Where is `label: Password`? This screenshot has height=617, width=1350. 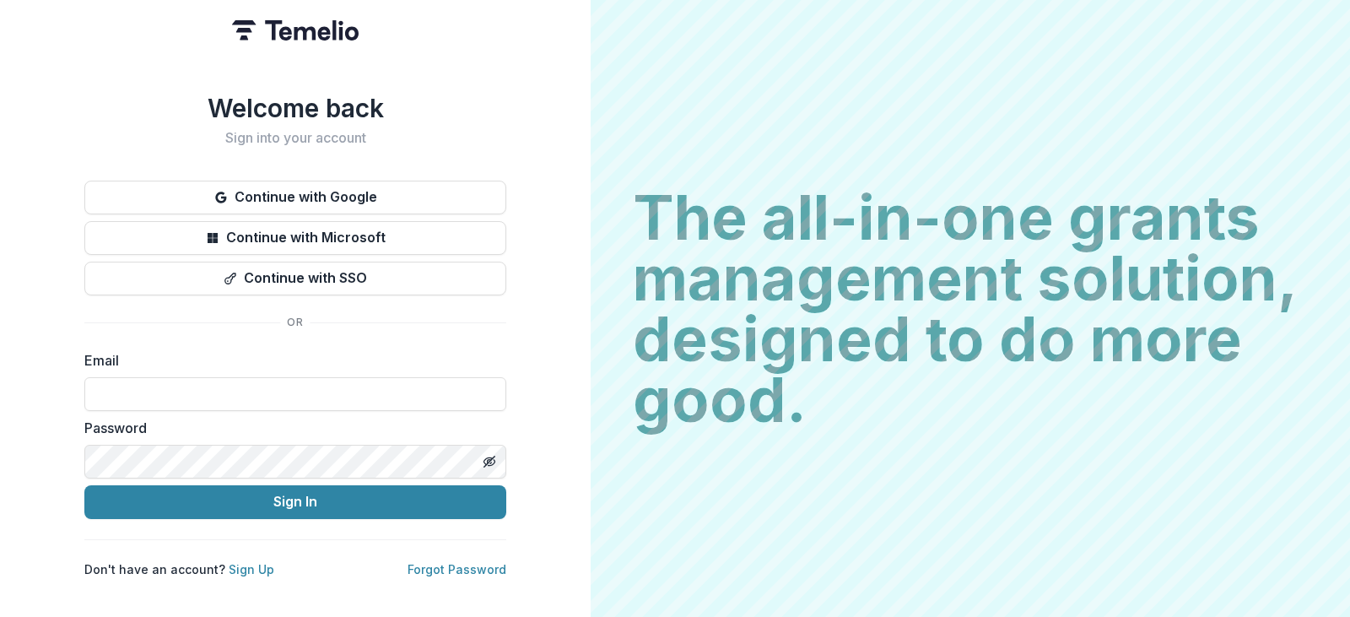 label: Password is located at coordinates (290, 428).